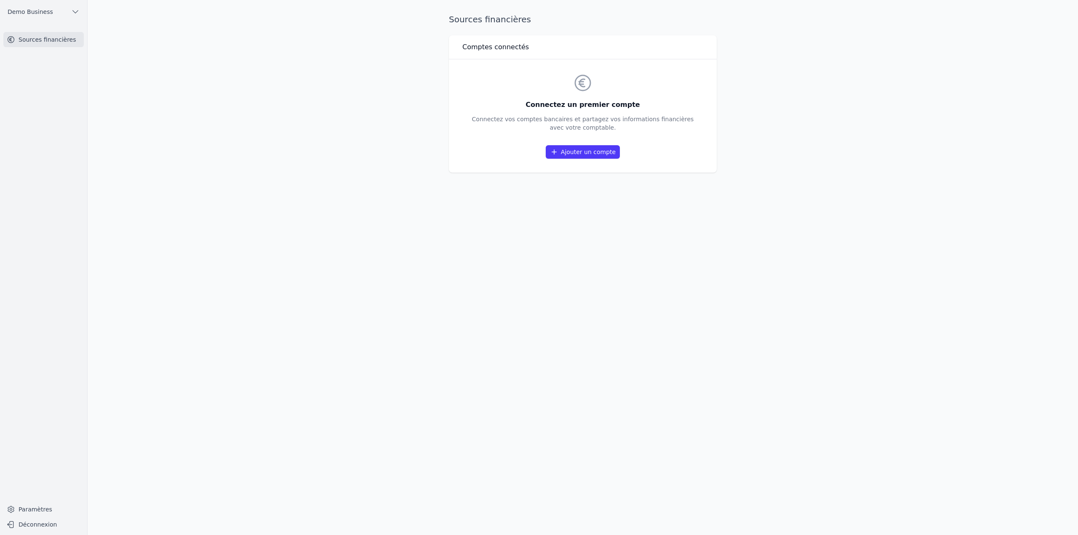 The height and width of the screenshot is (535, 1078). I want to click on h3: Comptes connectés, so click(496, 47).